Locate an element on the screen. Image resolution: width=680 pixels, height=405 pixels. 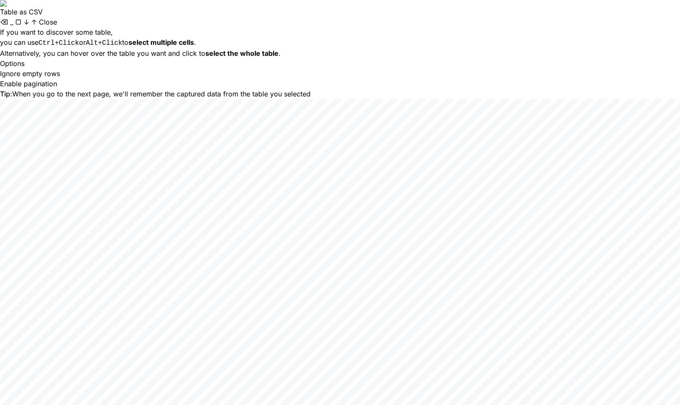
b: select multiple cells is located at coordinates (161, 42).